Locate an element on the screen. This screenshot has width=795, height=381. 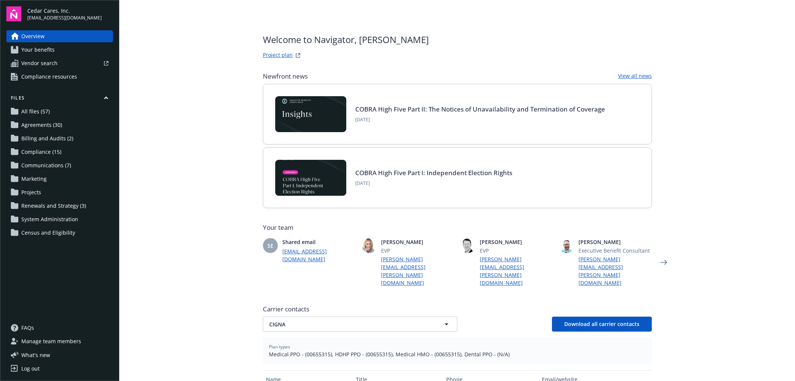
a: Card Image - EB Compliance Insights.png is located at coordinates (311, 114).